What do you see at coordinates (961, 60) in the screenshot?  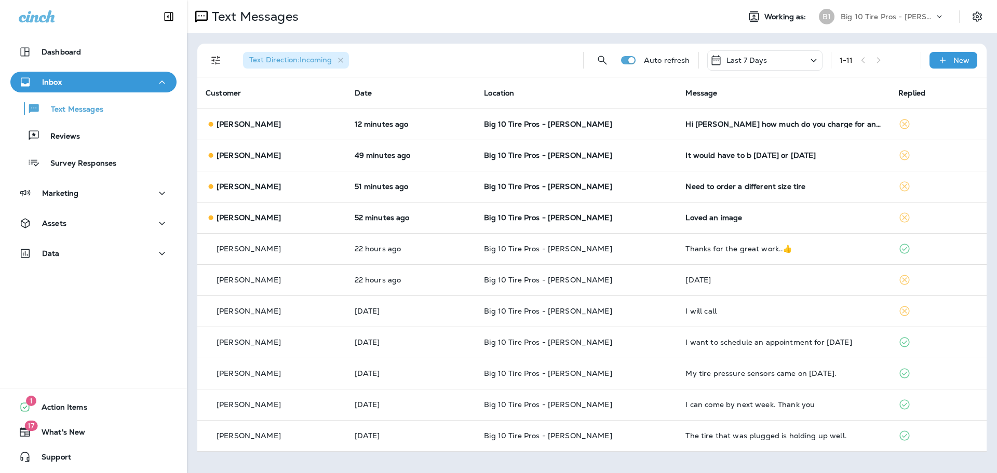 I see `p: New` at bounding box center [961, 60].